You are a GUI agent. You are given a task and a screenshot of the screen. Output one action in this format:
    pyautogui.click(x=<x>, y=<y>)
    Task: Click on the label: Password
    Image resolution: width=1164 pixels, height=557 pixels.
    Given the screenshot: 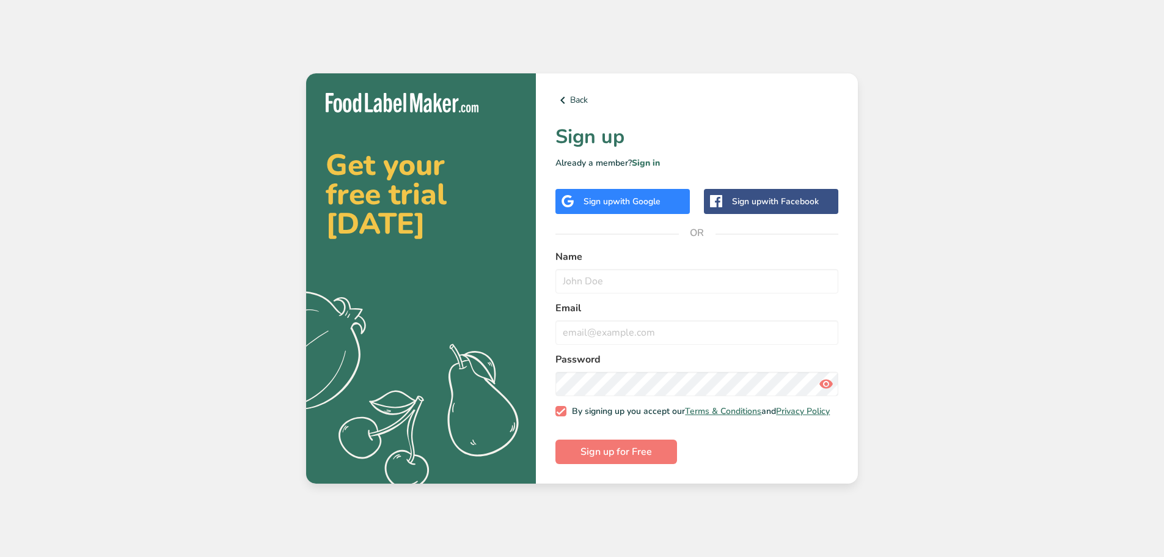 What is the action you would take?
    pyautogui.click(x=697, y=359)
    